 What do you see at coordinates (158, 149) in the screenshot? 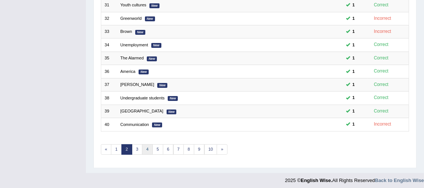
I see `a: 5` at bounding box center [158, 149].